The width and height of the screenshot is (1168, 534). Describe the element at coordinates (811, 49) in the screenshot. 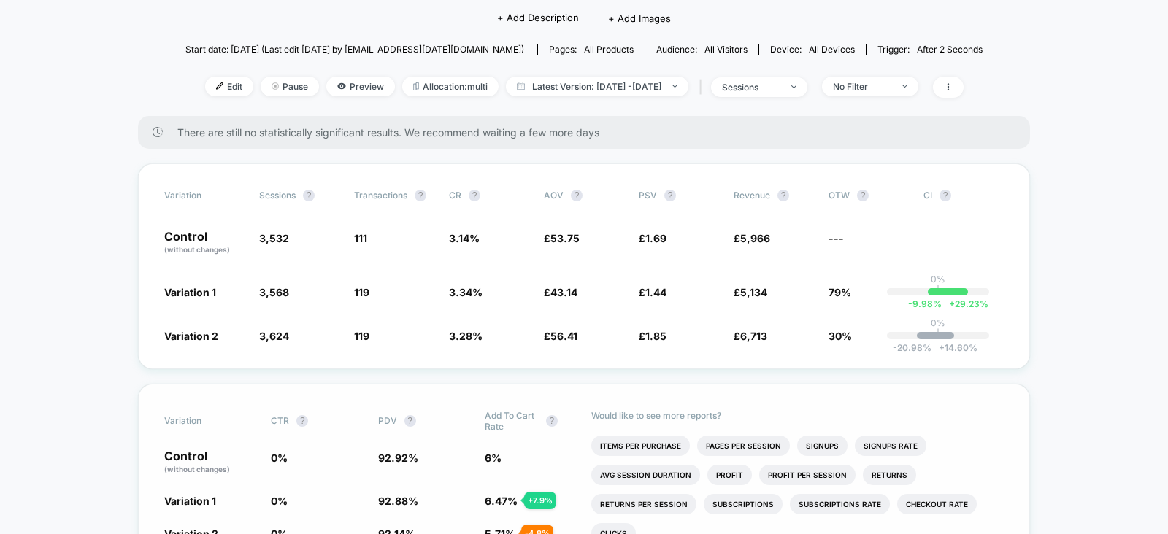

I see `span: Device:` at that location.